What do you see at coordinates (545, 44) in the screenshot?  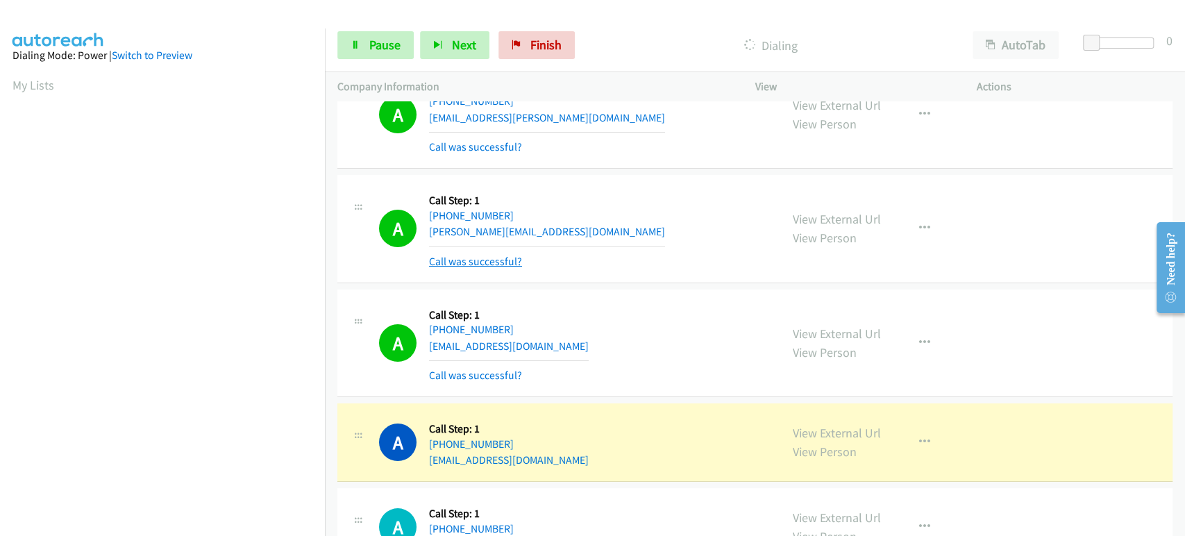 I see `span: Finish` at bounding box center [545, 44].